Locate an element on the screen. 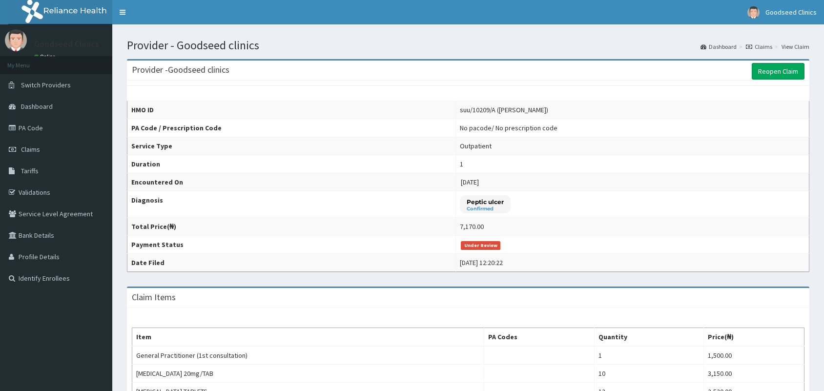 Image resolution: width=824 pixels, height=391 pixels. div: No pacode / No prescription code is located at coordinates (509, 128).